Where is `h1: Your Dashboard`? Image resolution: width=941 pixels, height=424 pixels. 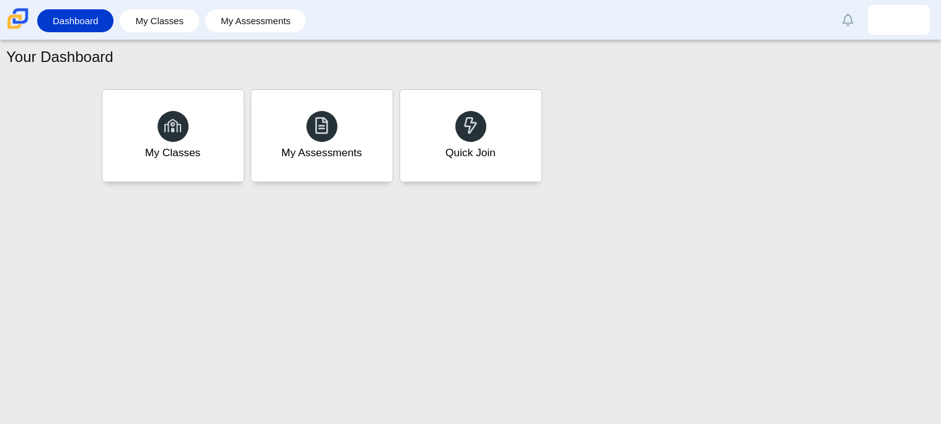 h1: Your Dashboard is located at coordinates (60, 57).